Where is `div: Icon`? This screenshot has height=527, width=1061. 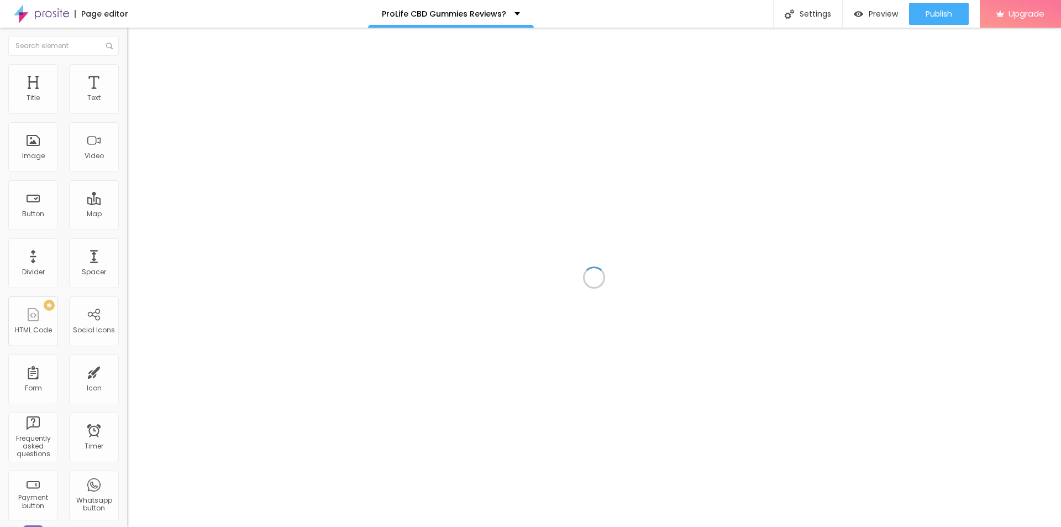
div: Icon is located at coordinates (94, 388).